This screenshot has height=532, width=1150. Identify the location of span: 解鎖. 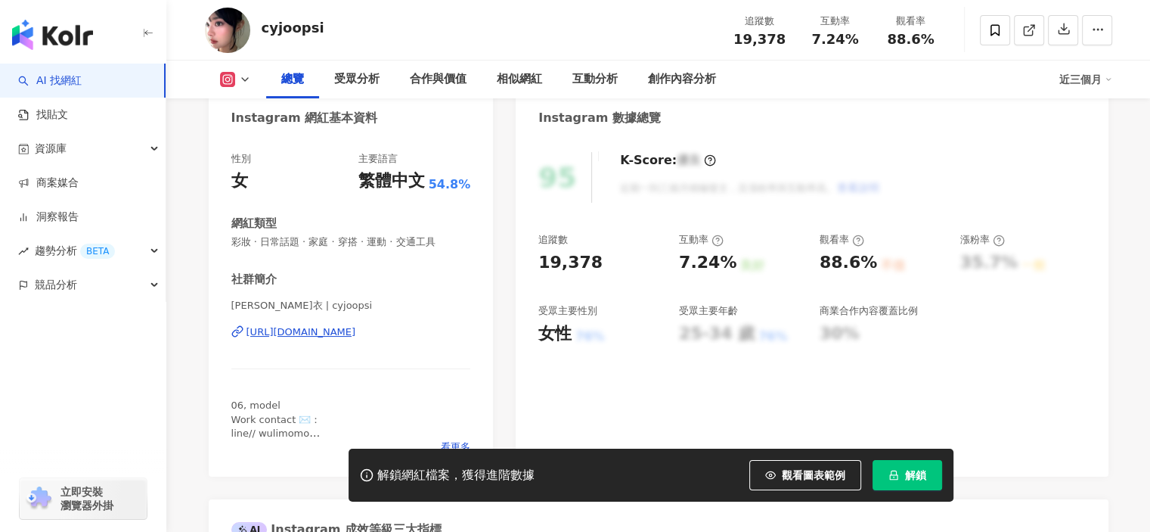
(916, 475).